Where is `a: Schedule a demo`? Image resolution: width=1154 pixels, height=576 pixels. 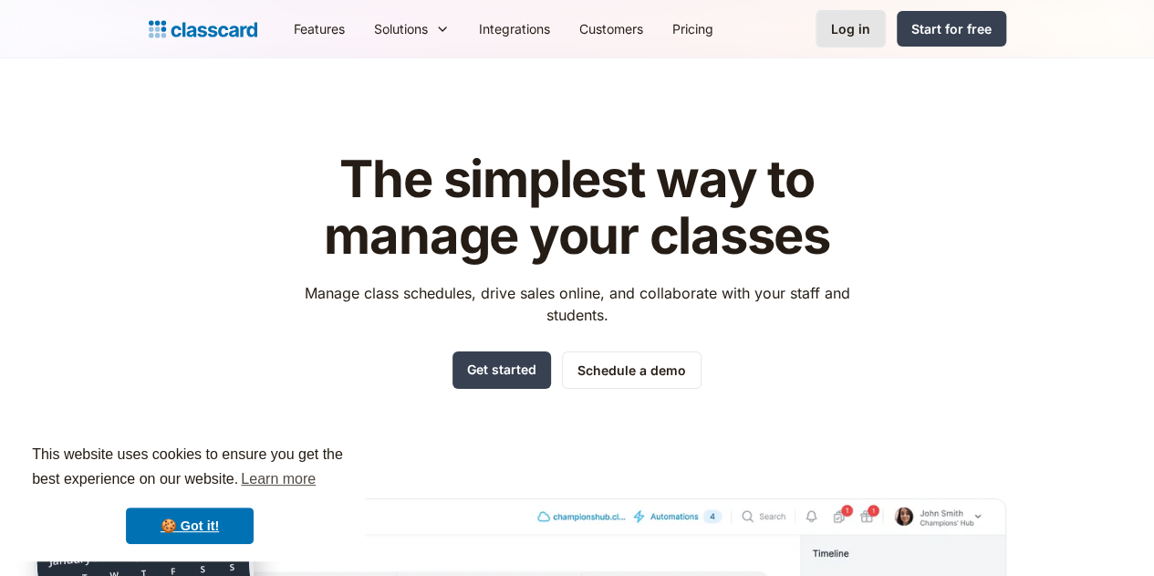 a: Schedule a demo is located at coordinates (631, 370).